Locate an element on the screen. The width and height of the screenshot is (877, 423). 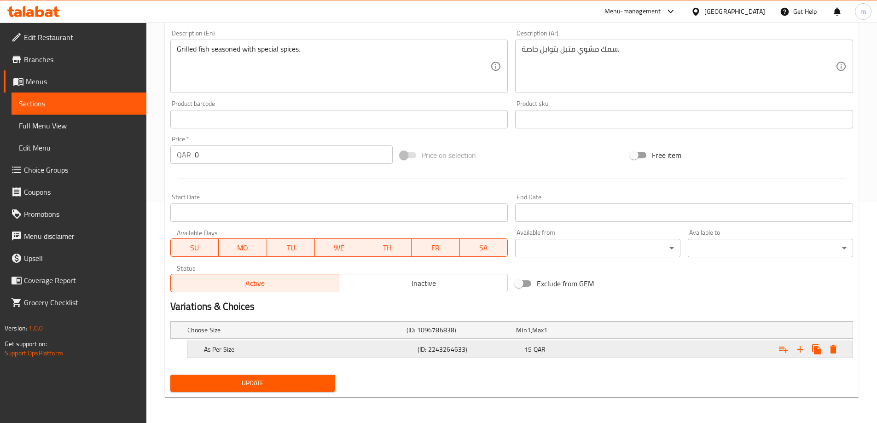
a: Menu disclaimer is located at coordinates (75, 236).